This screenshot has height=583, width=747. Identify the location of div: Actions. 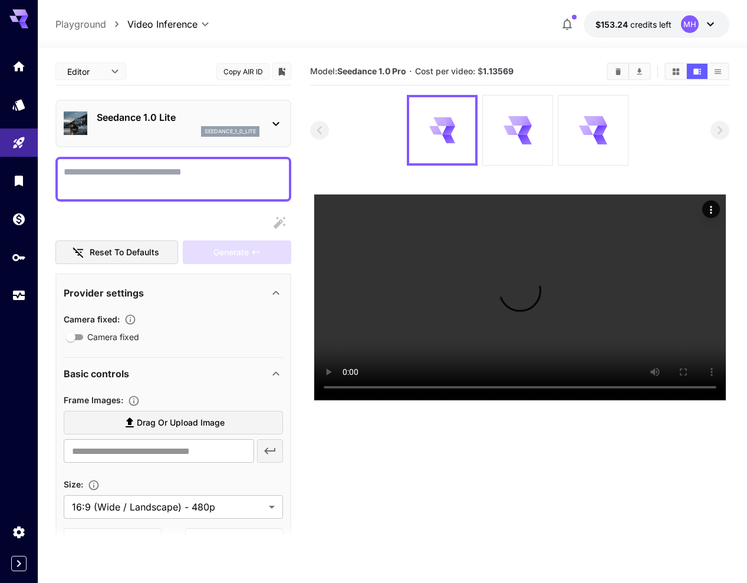
(711, 209).